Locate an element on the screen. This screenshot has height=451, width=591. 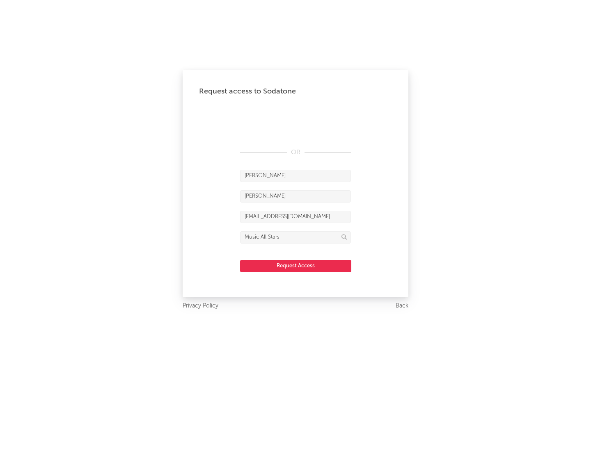
div: OR is located at coordinates (296, 153).